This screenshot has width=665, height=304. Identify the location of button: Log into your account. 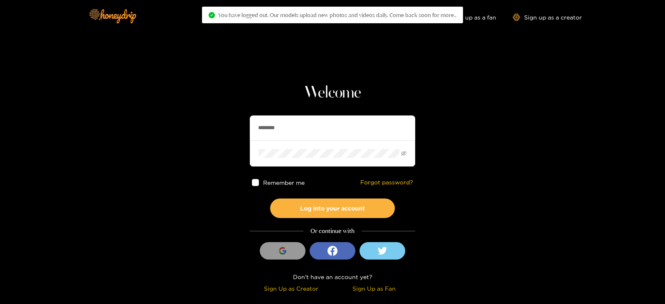
(332, 208).